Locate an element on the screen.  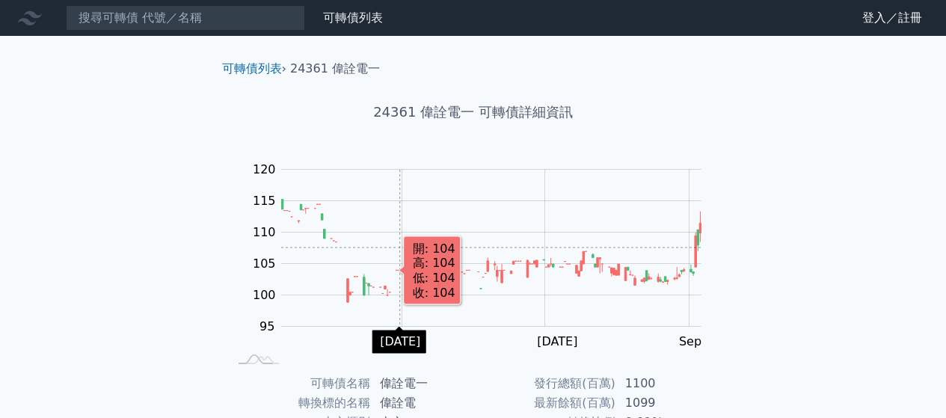
tspan: 95 is located at coordinates (267, 326).